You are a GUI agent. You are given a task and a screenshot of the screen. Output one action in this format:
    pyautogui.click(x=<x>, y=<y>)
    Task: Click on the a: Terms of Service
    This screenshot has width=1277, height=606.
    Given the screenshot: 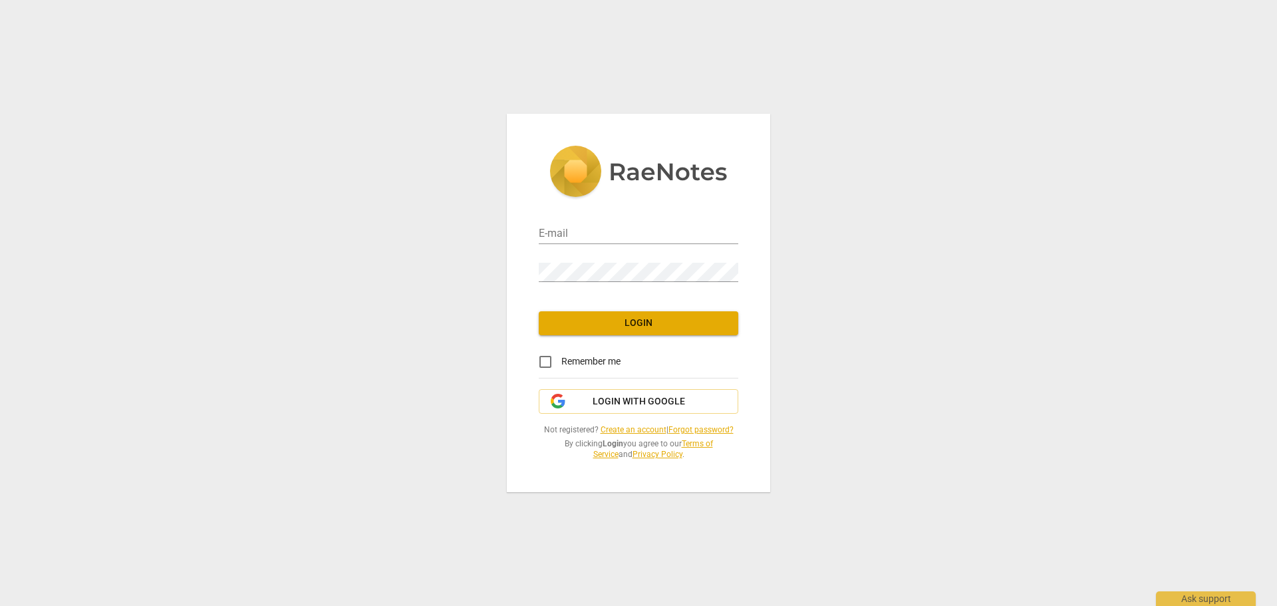 What is the action you would take?
    pyautogui.click(x=653, y=449)
    